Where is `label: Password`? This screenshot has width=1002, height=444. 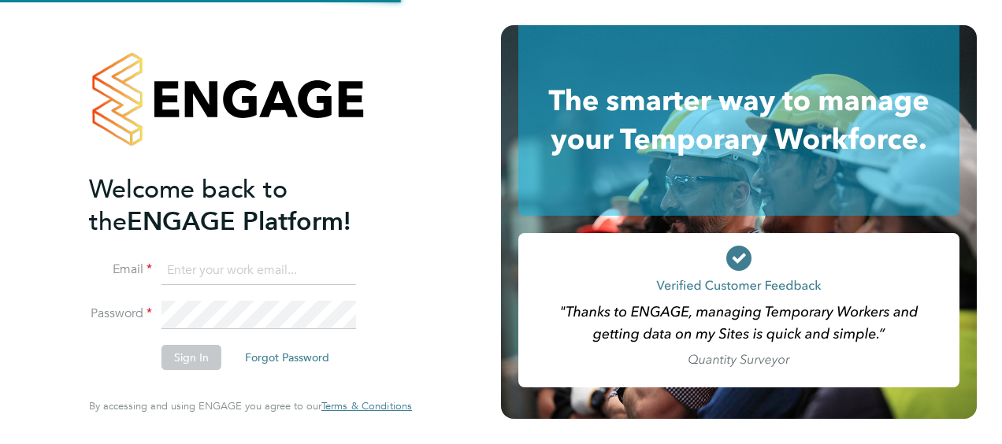 label: Password is located at coordinates (120, 313).